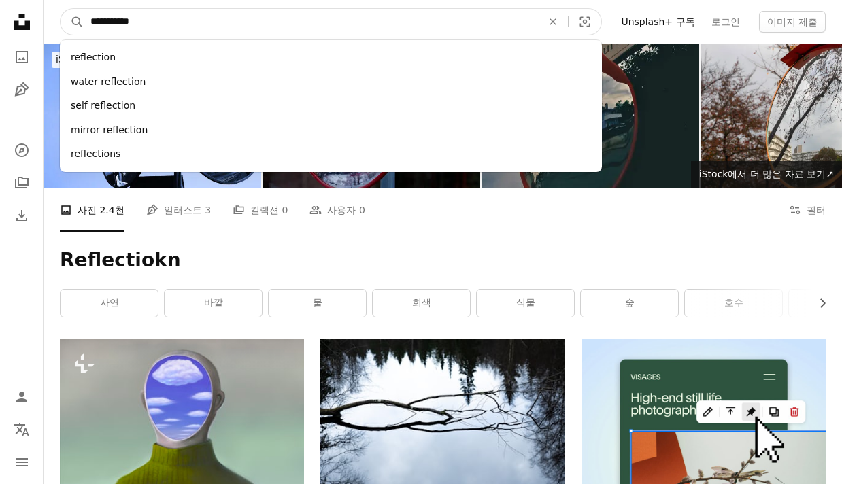  I want to click on span: 3, so click(207, 210).